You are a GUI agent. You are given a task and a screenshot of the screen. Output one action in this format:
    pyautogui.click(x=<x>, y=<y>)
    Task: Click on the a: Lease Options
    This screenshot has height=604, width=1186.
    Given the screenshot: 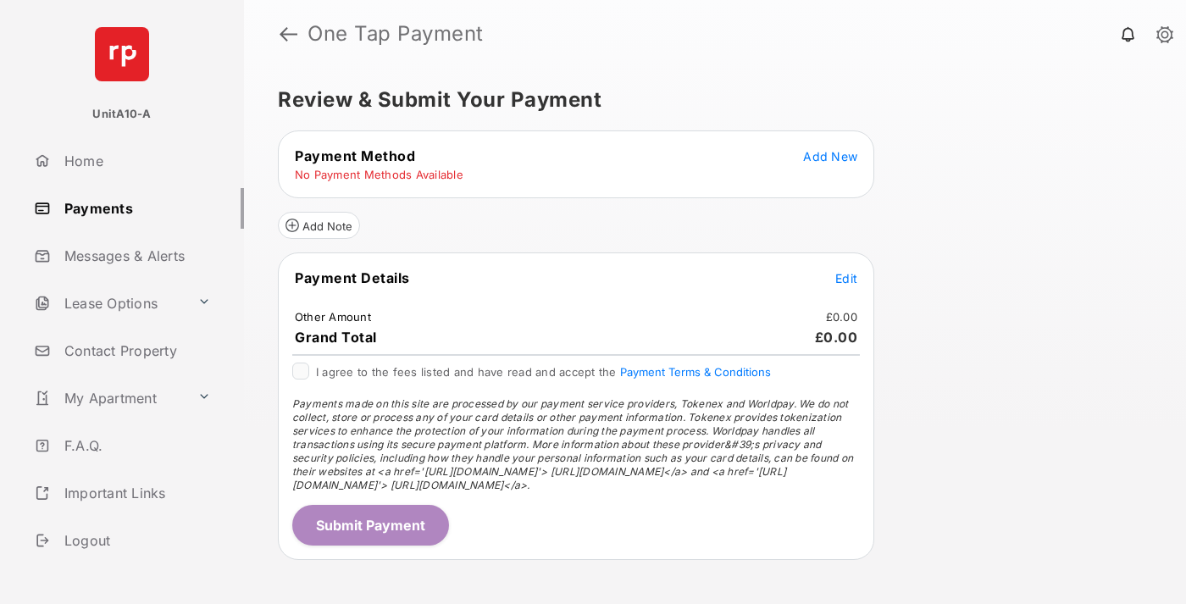 What is the action you would take?
    pyautogui.click(x=108, y=303)
    